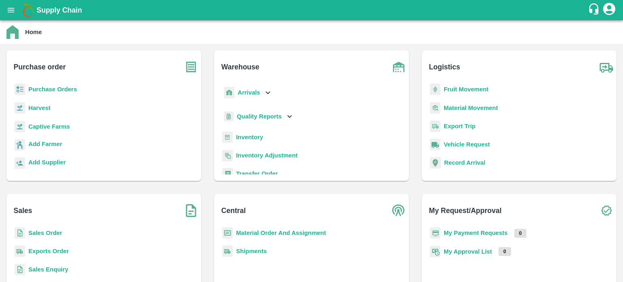 The height and width of the screenshot is (282, 623). I want to click on img: truck, so click(607, 67).